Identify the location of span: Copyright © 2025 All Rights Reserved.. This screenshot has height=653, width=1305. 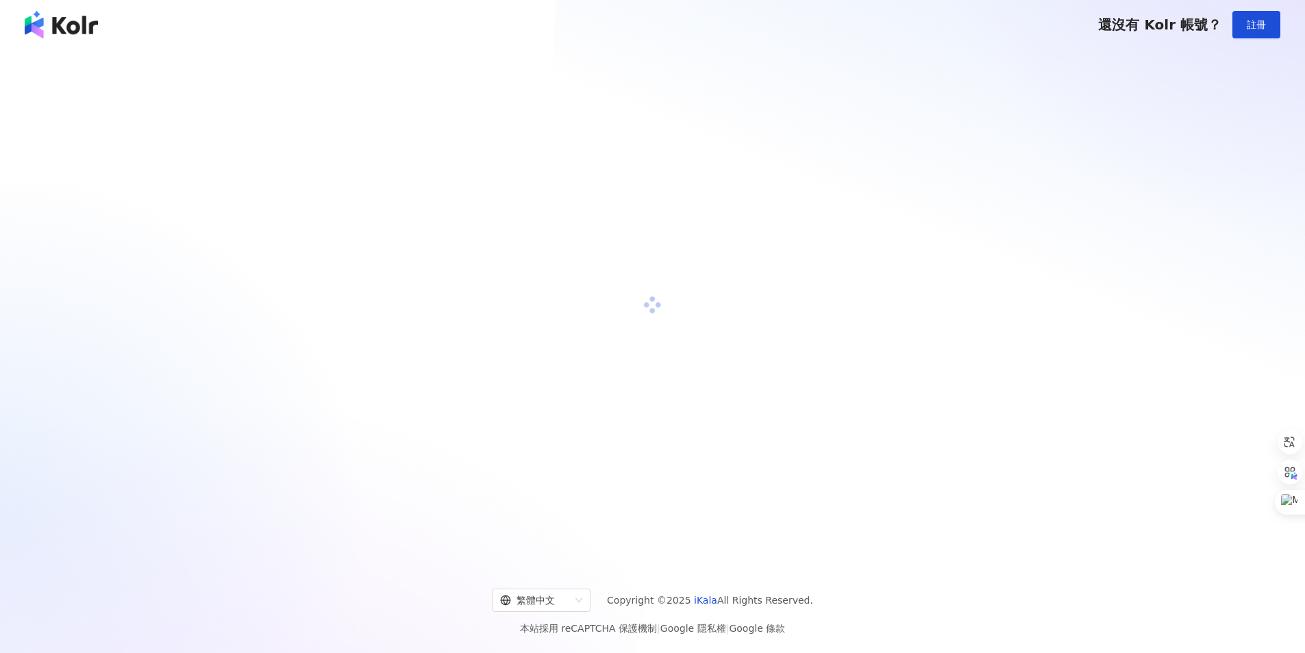
(709, 600).